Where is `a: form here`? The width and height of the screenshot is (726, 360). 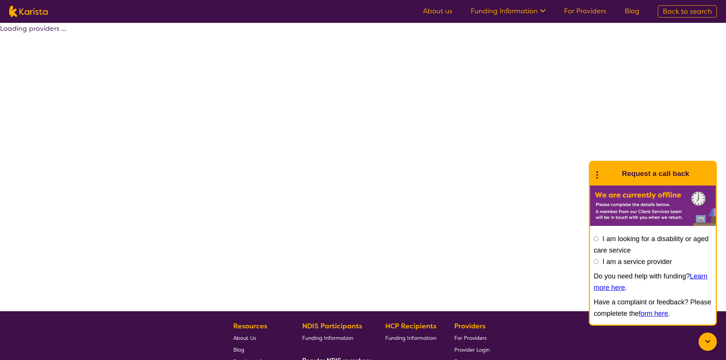
a: form here is located at coordinates (654, 314).